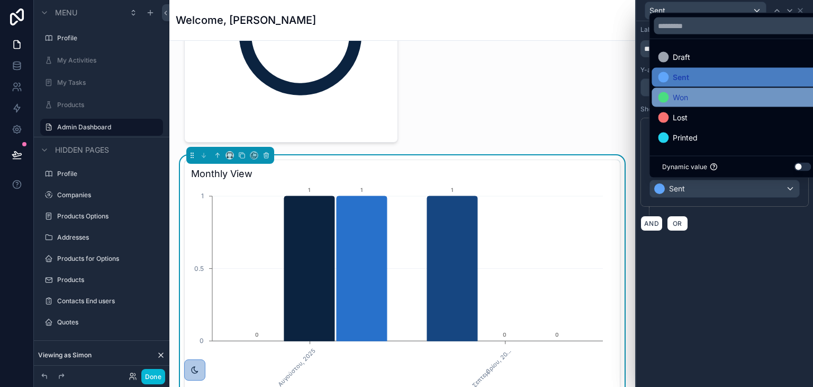 This screenshot has height=387, width=813. I want to click on a: Quotes, so click(109, 322).